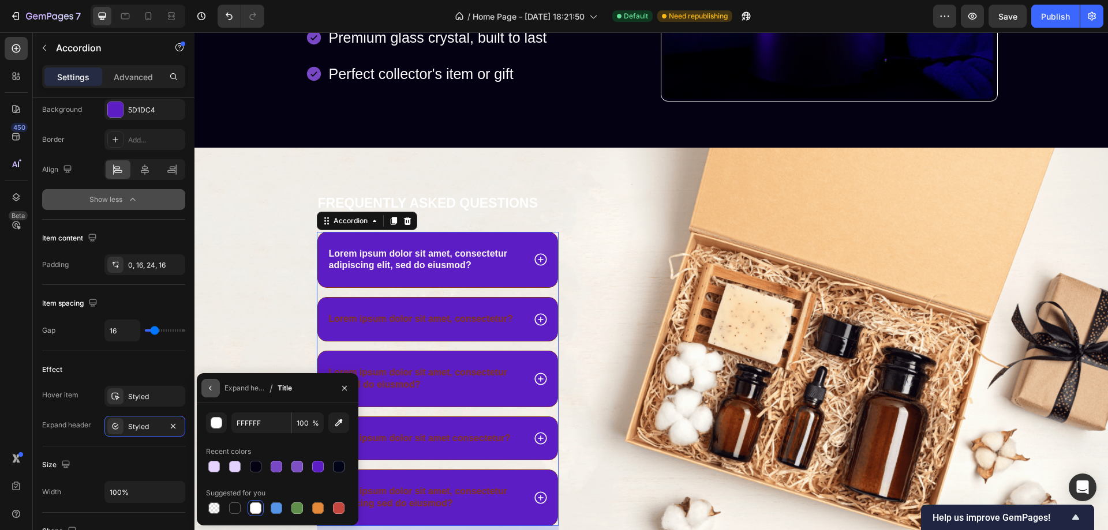  I want to click on p: Lorem ipsum dolor sit amet, consectetur?, so click(226, 287).